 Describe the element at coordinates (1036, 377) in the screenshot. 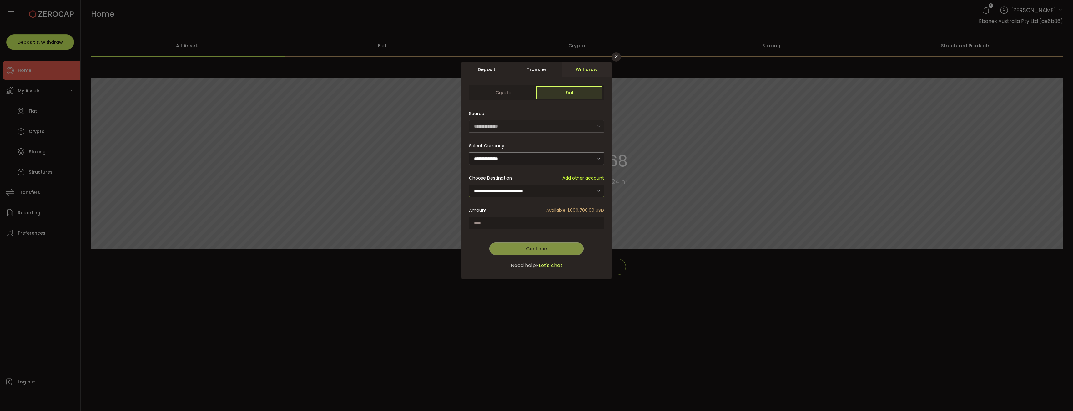

I see `div: Chat Widget` at that location.